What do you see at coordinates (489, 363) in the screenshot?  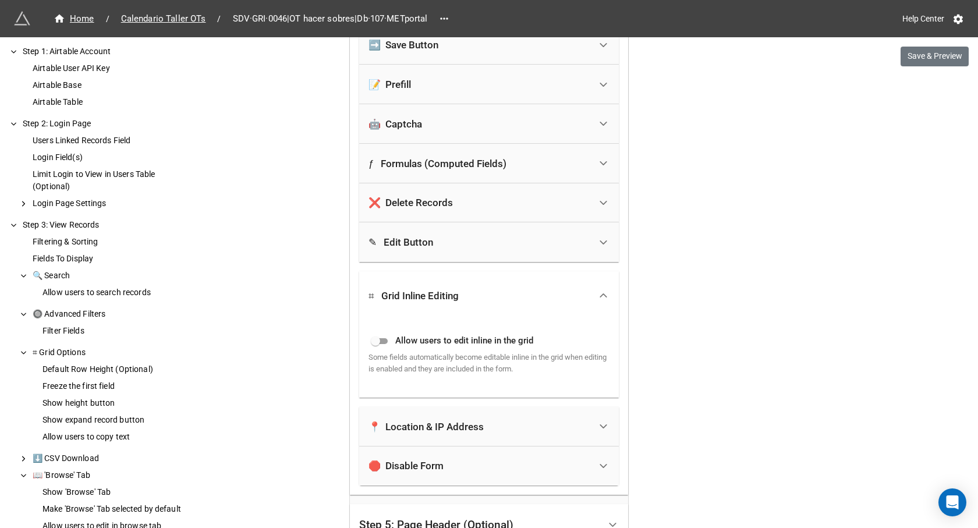 I see `div: Some fields automatically become editable inline in the grid when editing is enabled and they are...` at bounding box center [489, 363].